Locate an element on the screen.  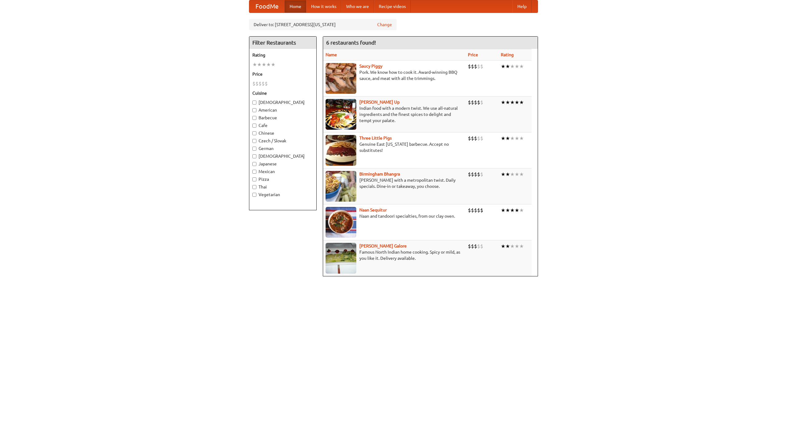
a: Recipe videos is located at coordinates (392, 6).